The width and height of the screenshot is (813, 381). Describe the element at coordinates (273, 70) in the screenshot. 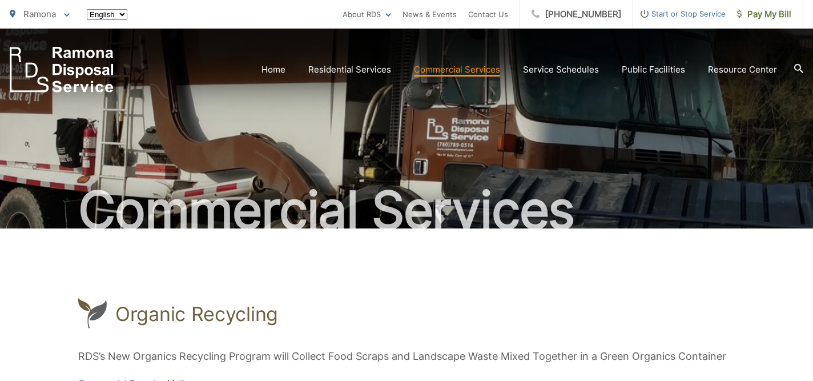

I see `a: Home` at that location.